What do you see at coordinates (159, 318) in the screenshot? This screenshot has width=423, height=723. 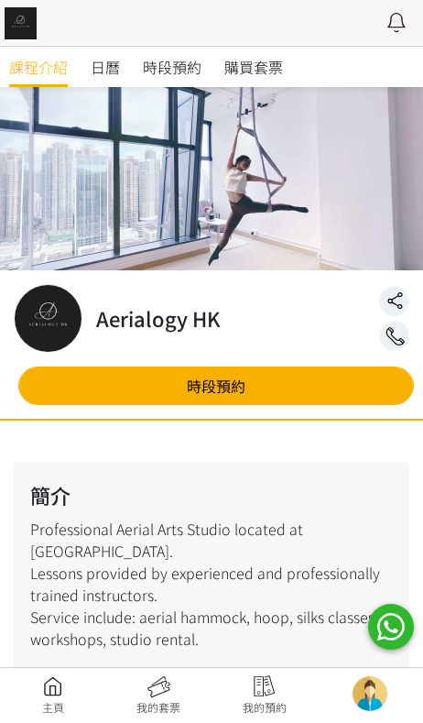 I see `h2: Aerialogy HK` at bounding box center [159, 318].